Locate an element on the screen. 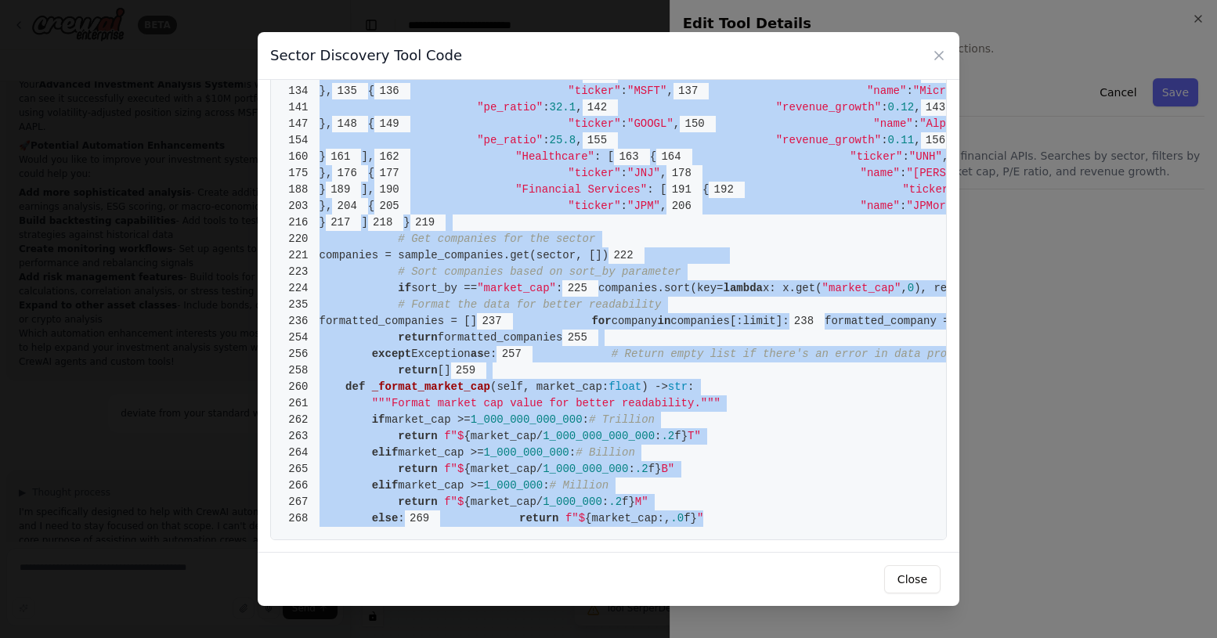  span: 206 is located at coordinates (685, 206).